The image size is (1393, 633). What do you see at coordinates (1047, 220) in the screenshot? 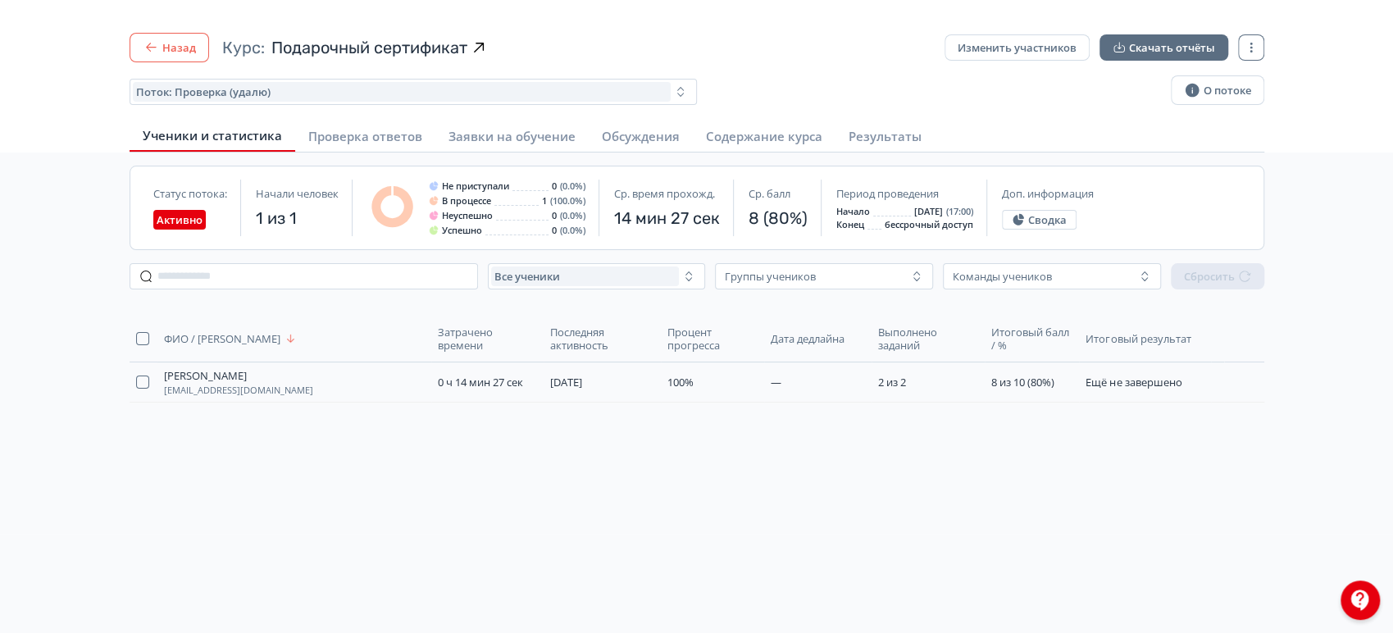
I see `span: Сводка` at bounding box center [1047, 220].